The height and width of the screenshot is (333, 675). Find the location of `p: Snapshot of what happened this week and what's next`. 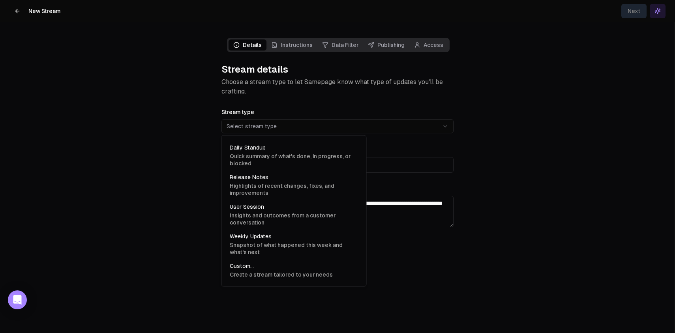

p: Snapshot of what happened this week and what's next is located at coordinates (294, 249).